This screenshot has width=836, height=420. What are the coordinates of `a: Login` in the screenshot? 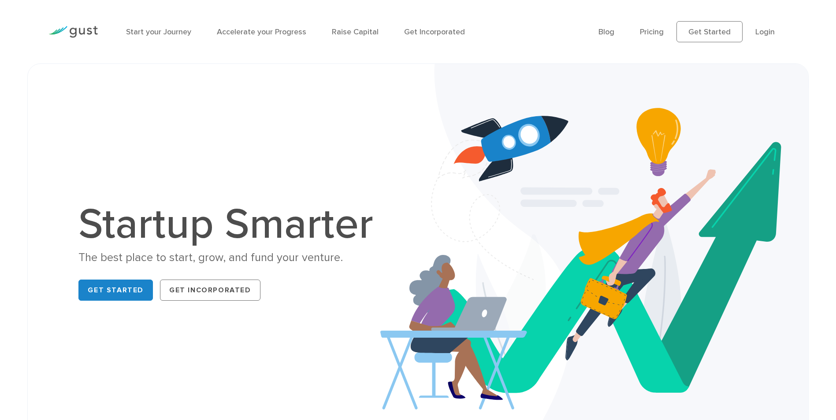 It's located at (765, 32).